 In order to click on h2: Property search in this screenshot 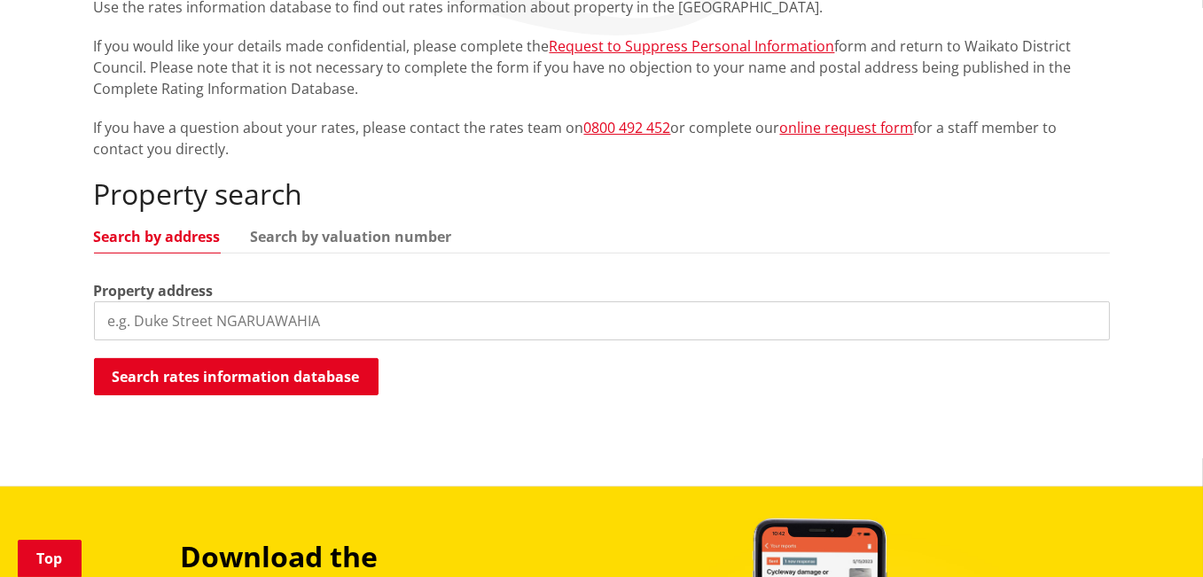, I will do `click(602, 194)`.